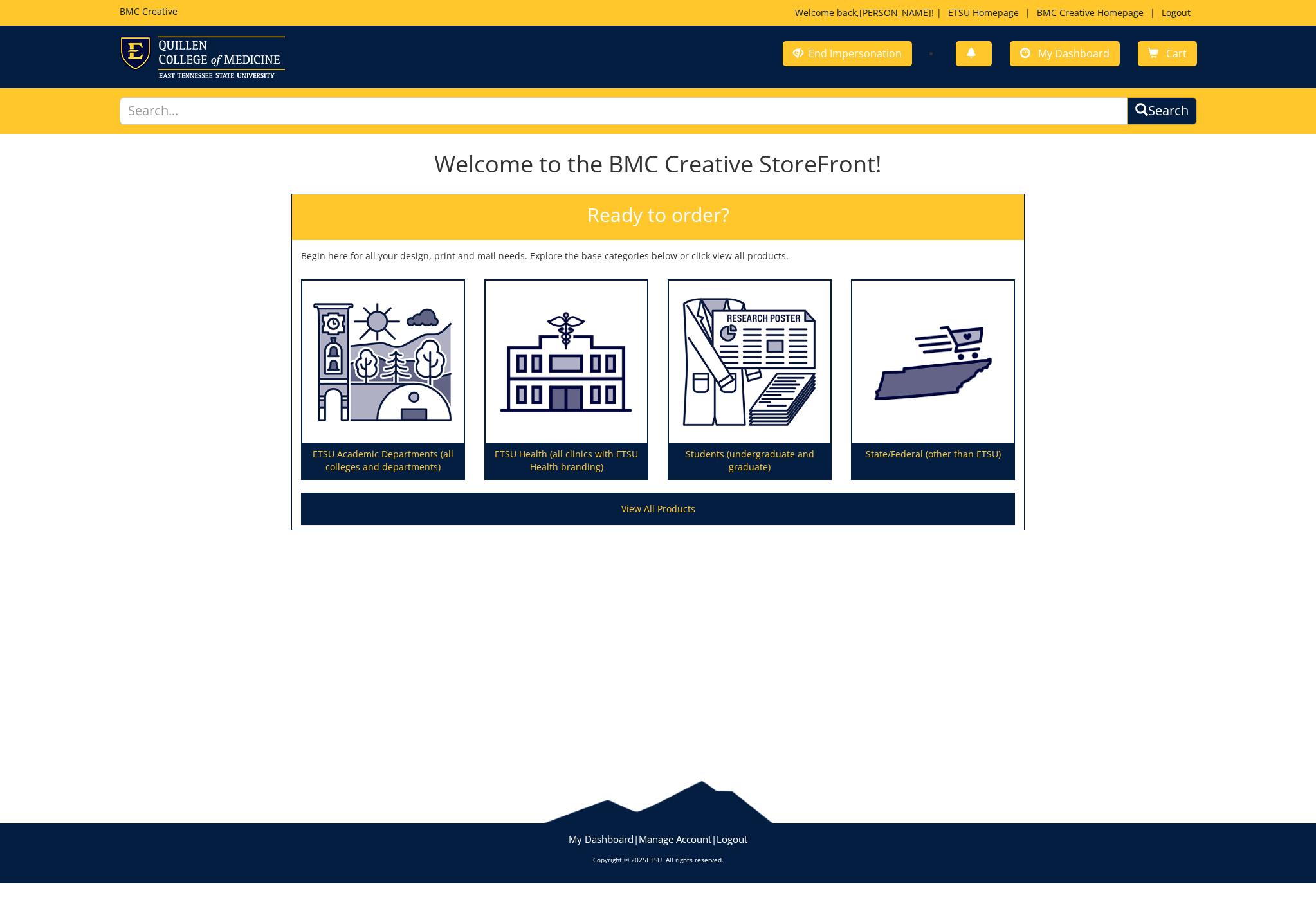  I want to click on p: Welcome back, ! | | |, so click(996, 13).